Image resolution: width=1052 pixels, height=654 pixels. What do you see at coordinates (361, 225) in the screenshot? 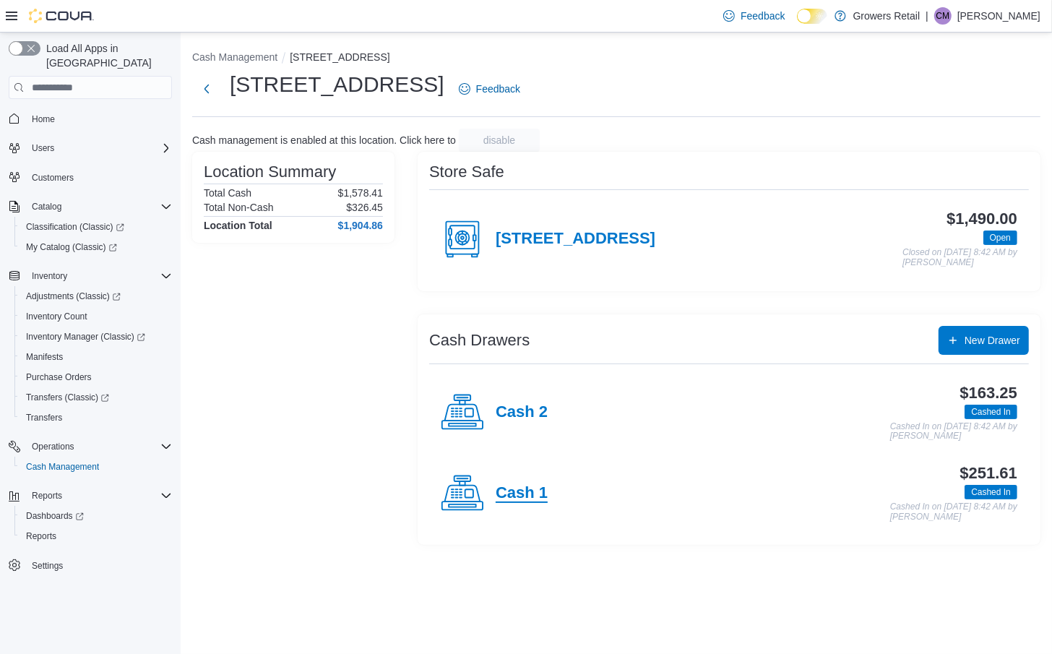
I see `h4: $1,904.86` at bounding box center [361, 225].